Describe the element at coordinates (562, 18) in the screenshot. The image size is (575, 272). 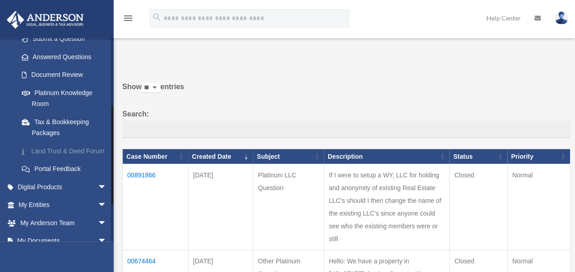
I see `img: User Pic` at that location.